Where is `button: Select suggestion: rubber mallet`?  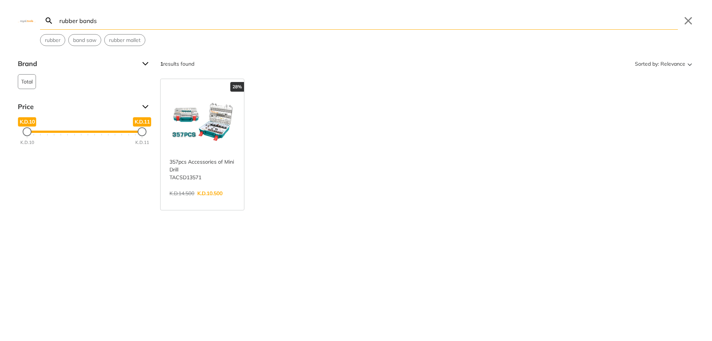 button: Select suggestion: rubber mallet is located at coordinates (125, 40).